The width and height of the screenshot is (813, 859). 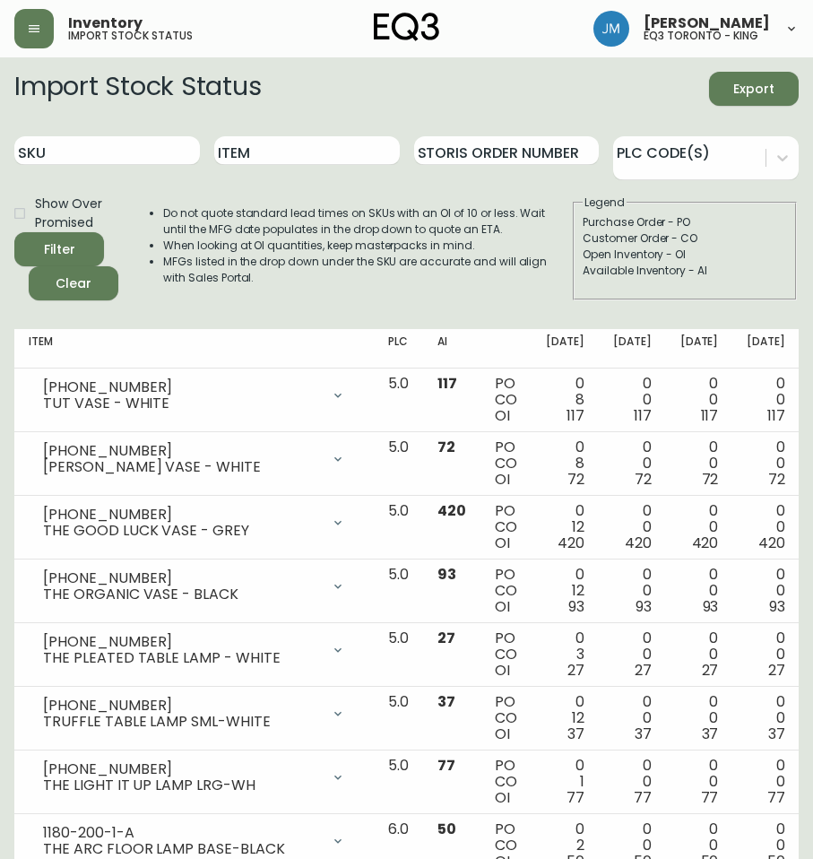 I want to click on div: Available Inventory - AI, so click(x=685, y=271).